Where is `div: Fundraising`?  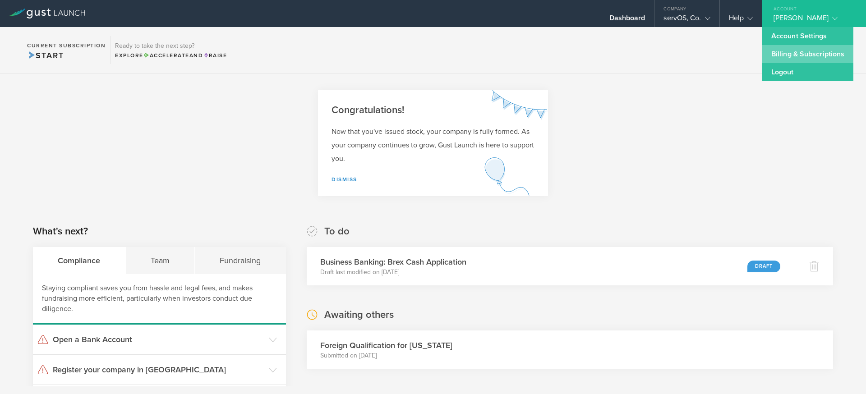 div: Fundraising is located at coordinates (240, 261).